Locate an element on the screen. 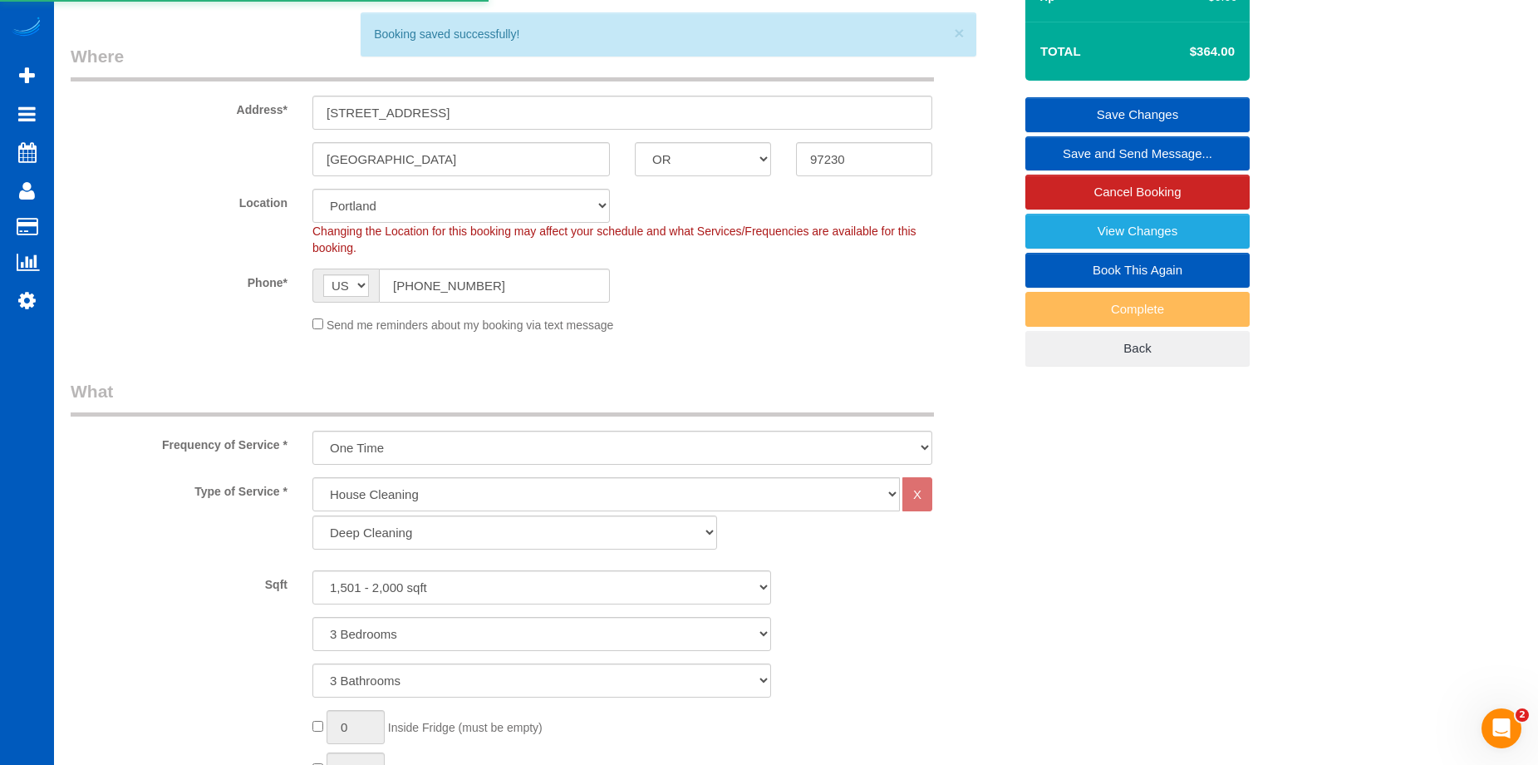 Image resolution: width=1538 pixels, height=765 pixels. a: Cancel Booking is located at coordinates (1138, 192).